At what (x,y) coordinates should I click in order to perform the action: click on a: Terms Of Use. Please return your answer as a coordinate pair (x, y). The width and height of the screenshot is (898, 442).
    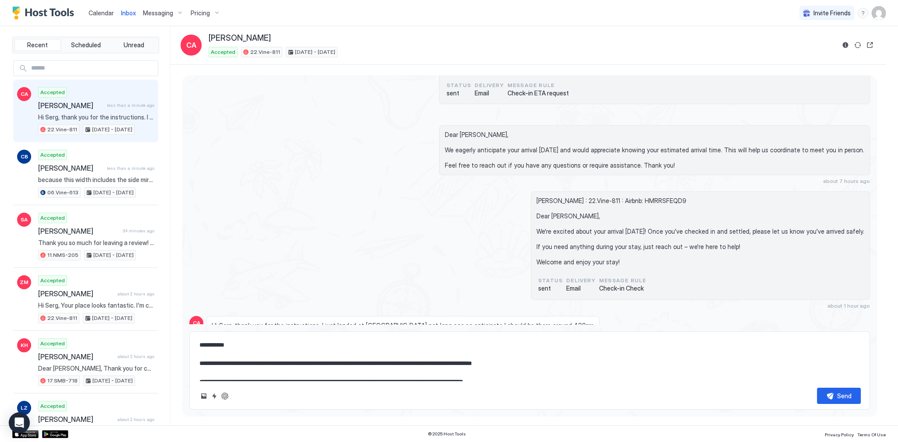
    Looking at the image, I should click on (871, 434).